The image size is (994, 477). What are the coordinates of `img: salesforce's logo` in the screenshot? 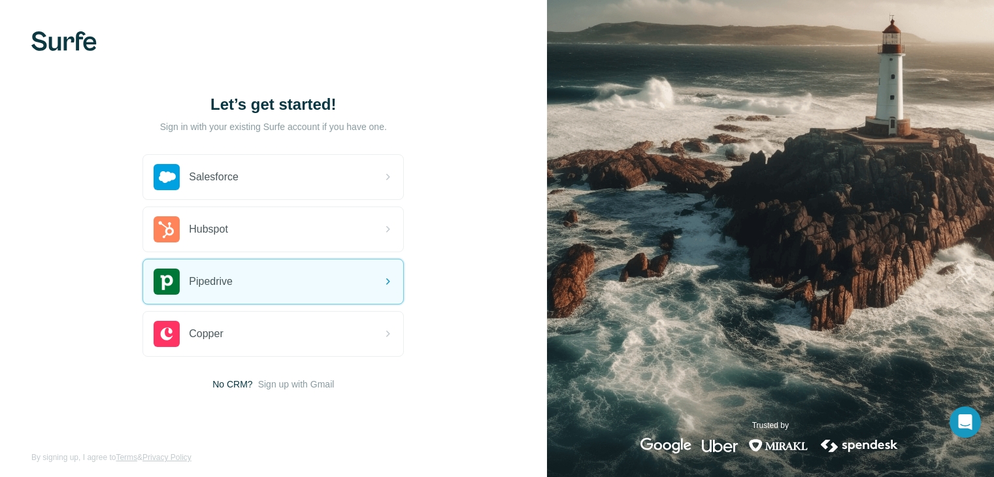 It's located at (167, 177).